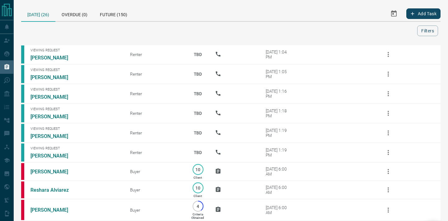 This screenshot has height=221, width=448. What do you see at coordinates (423, 14) in the screenshot?
I see `button: Add Task` at bounding box center [423, 14].